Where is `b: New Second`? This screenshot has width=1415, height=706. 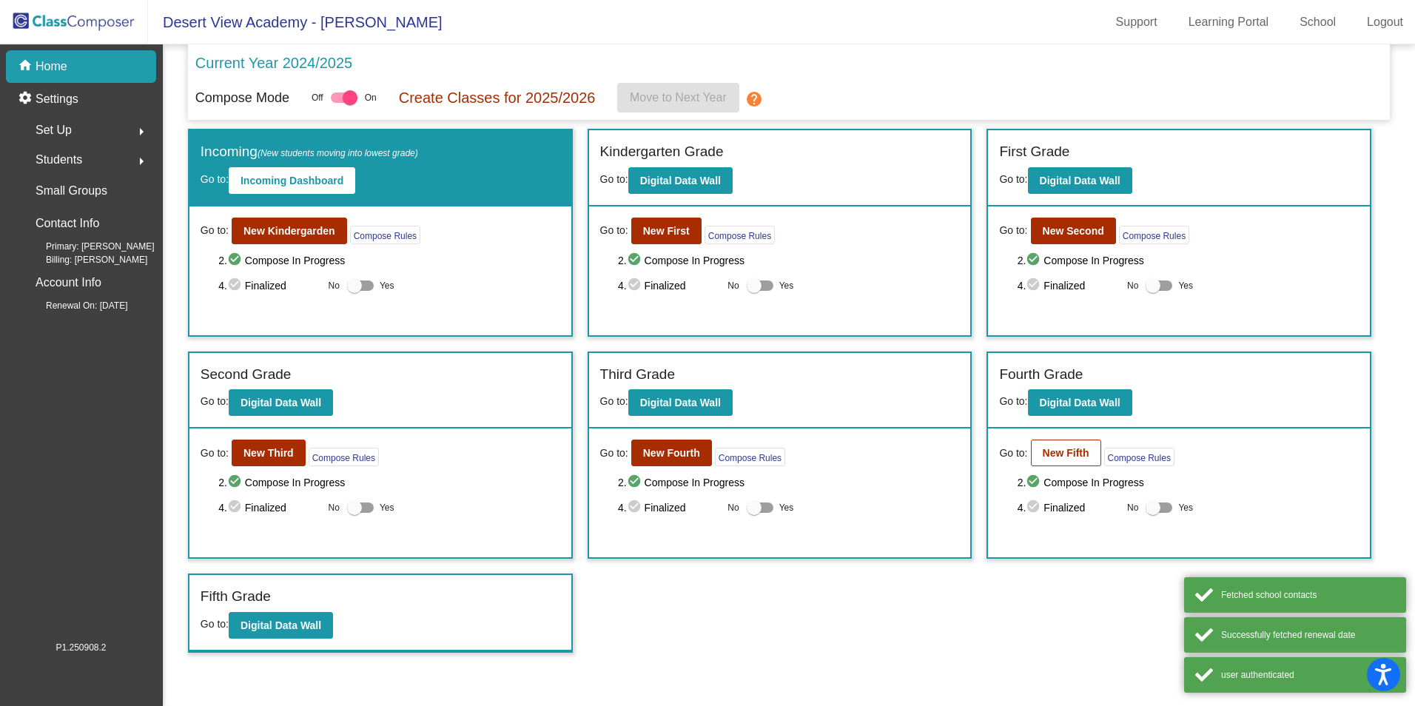
b: New Second is located at coordinates (1073, 231).